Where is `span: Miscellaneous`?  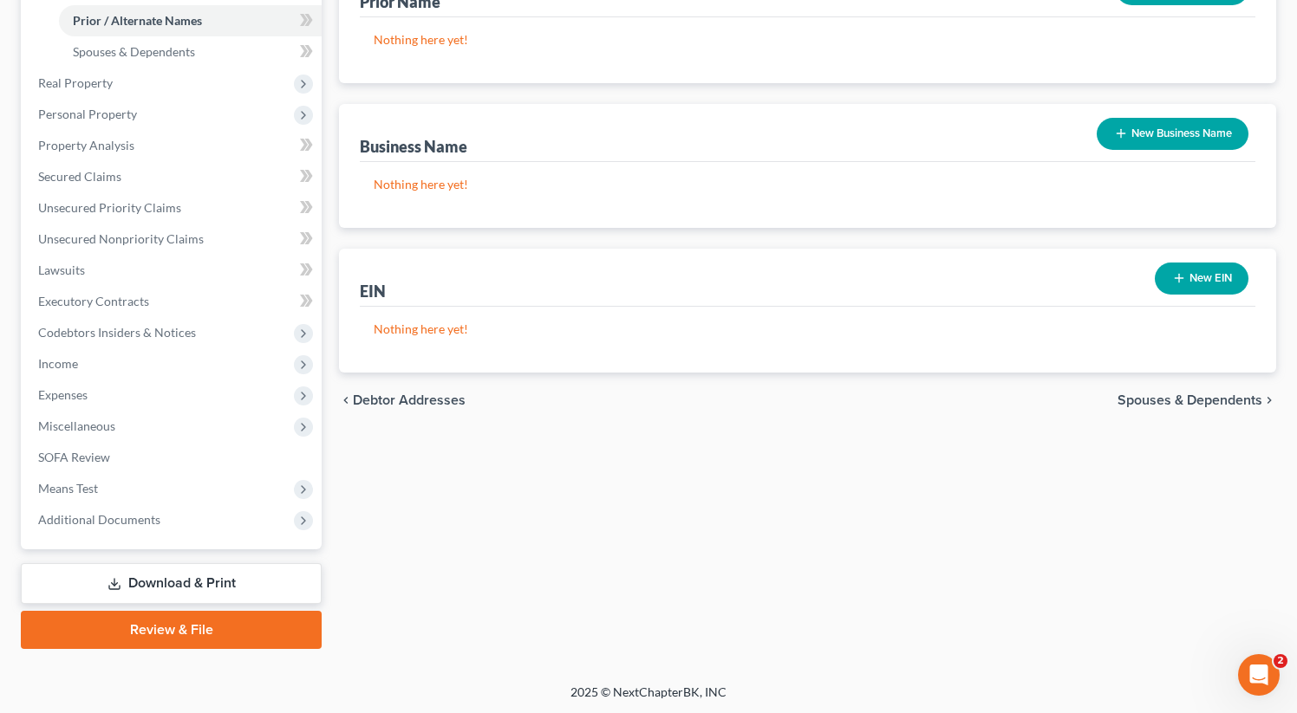
span: Miscellaneous is located at coordinates (76, 426).